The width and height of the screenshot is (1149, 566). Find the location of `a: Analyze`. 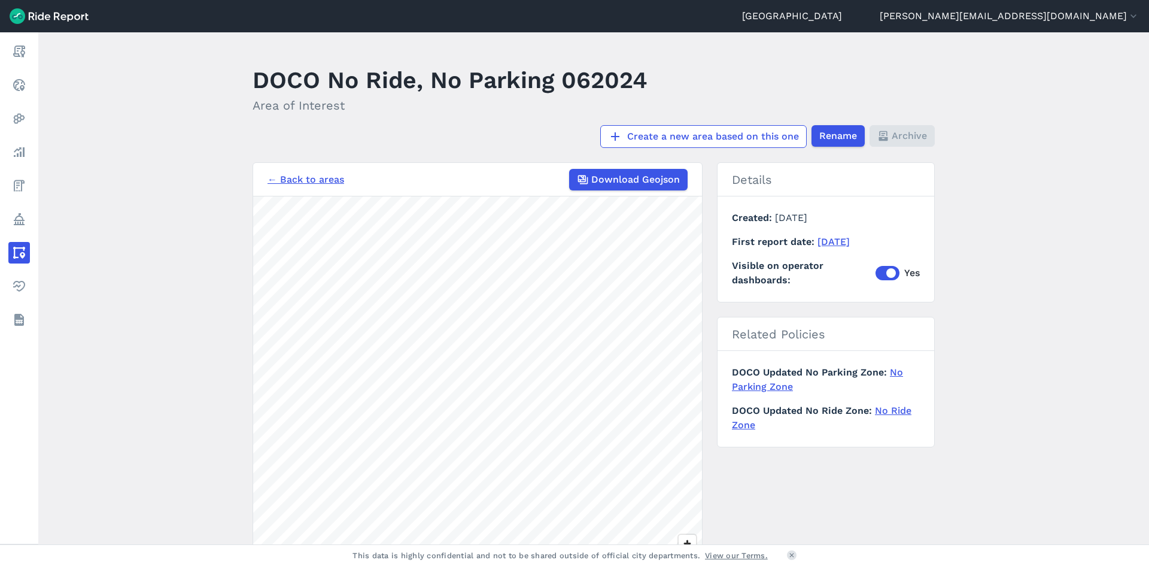

a: Analyze is located at coordinates (19, 152).